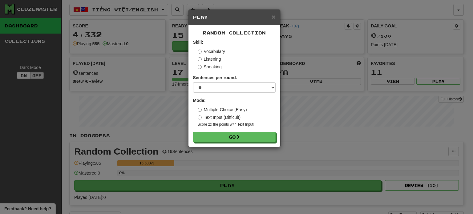  Describe the element at coordinates (234, 17) in the screenshot. I see `h5: Play` at that location.